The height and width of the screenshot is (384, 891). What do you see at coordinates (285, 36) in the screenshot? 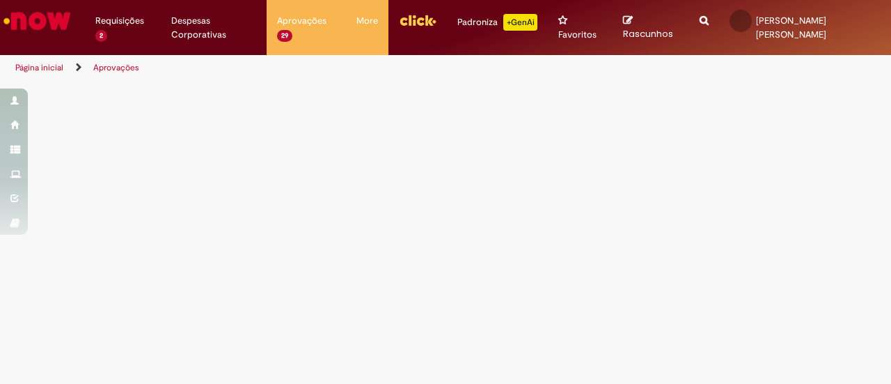
I see `span: 29` at bounding box center [285, 36].